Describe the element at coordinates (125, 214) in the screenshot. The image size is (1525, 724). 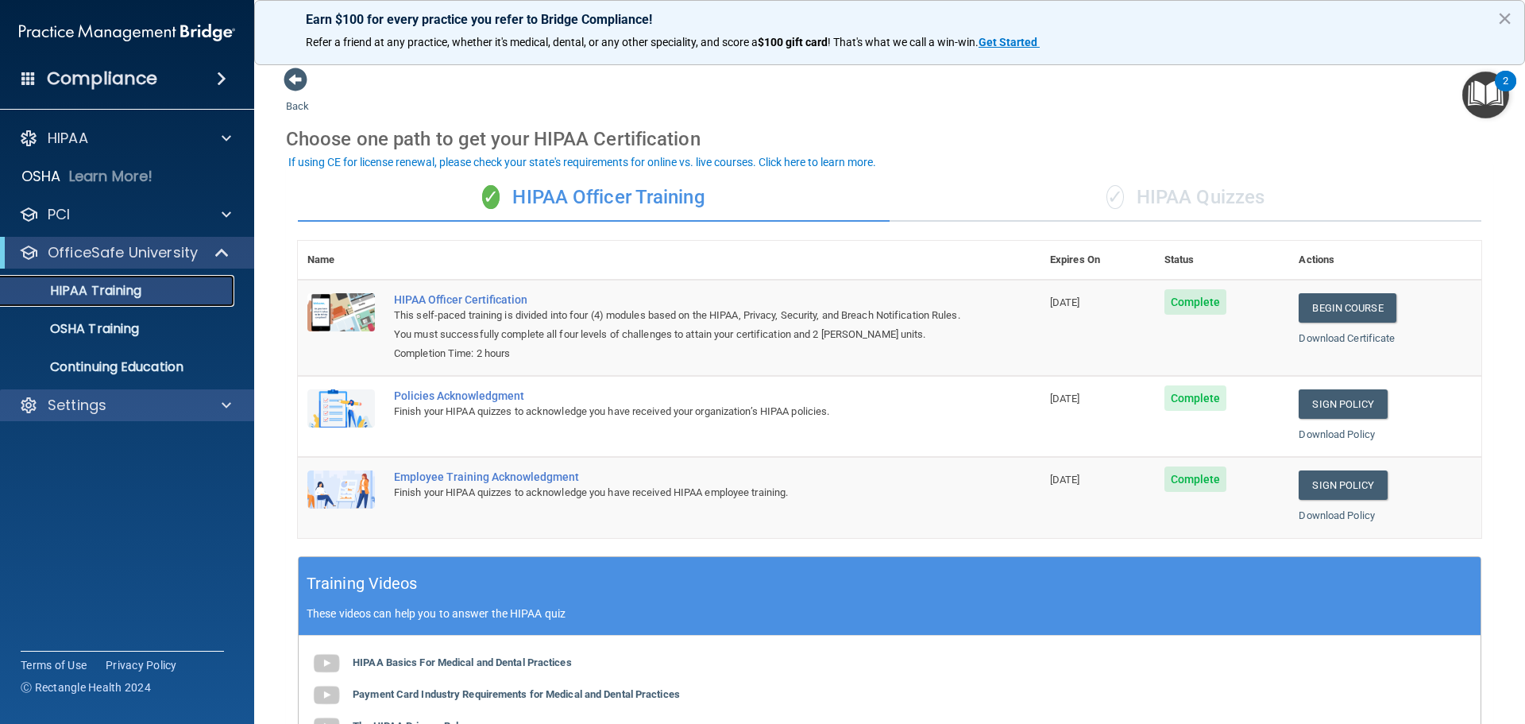
I see `a: PCI` at that location.